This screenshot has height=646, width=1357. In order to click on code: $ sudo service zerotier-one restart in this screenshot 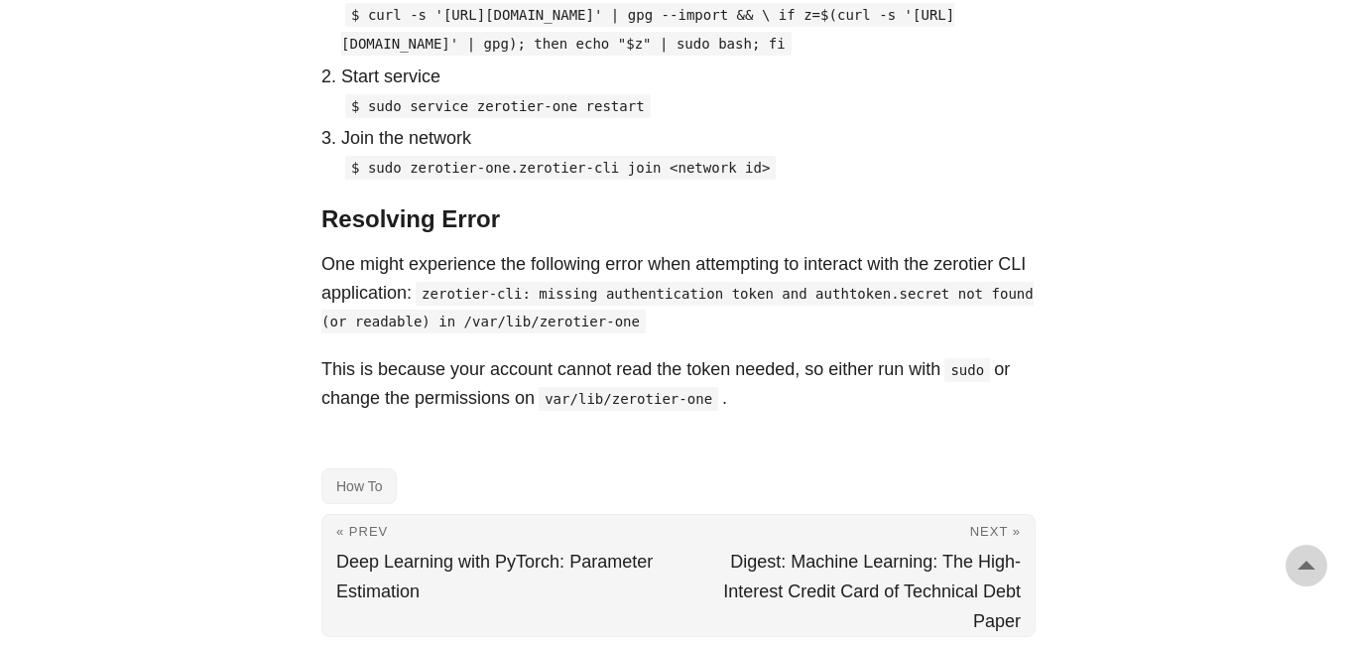, I will do `click(498, 106)`.